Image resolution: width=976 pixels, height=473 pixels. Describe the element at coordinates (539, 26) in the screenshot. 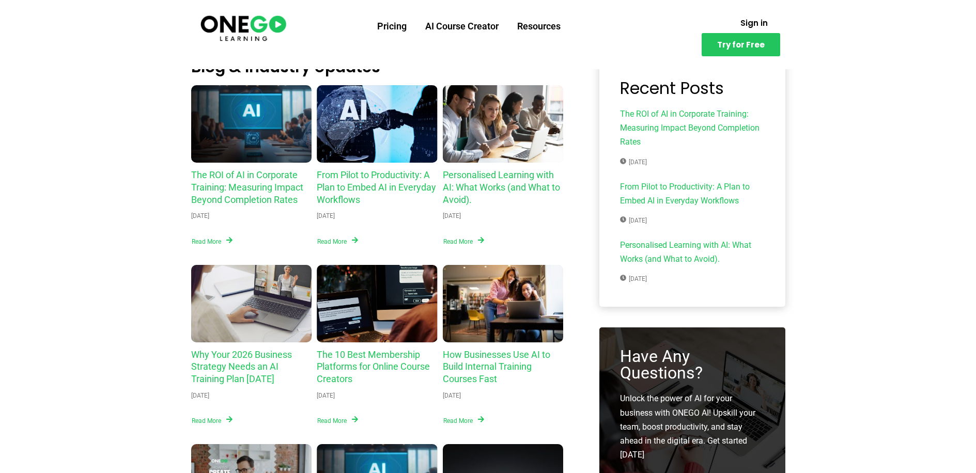

I see `a: Resources` at that location.